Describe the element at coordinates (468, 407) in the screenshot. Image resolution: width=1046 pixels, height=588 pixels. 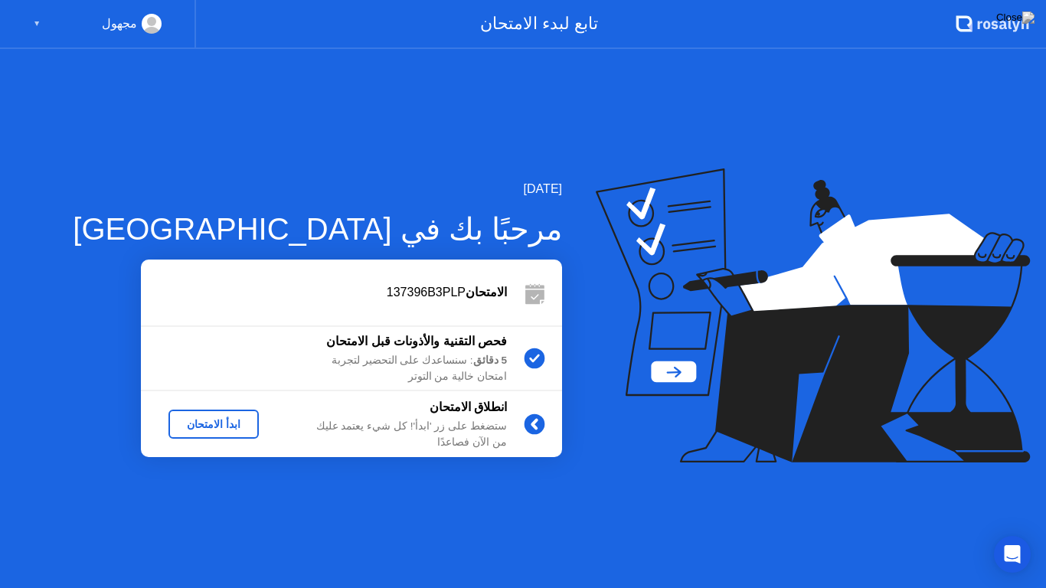
I see `b: انطلاق الامتحان` at that location.